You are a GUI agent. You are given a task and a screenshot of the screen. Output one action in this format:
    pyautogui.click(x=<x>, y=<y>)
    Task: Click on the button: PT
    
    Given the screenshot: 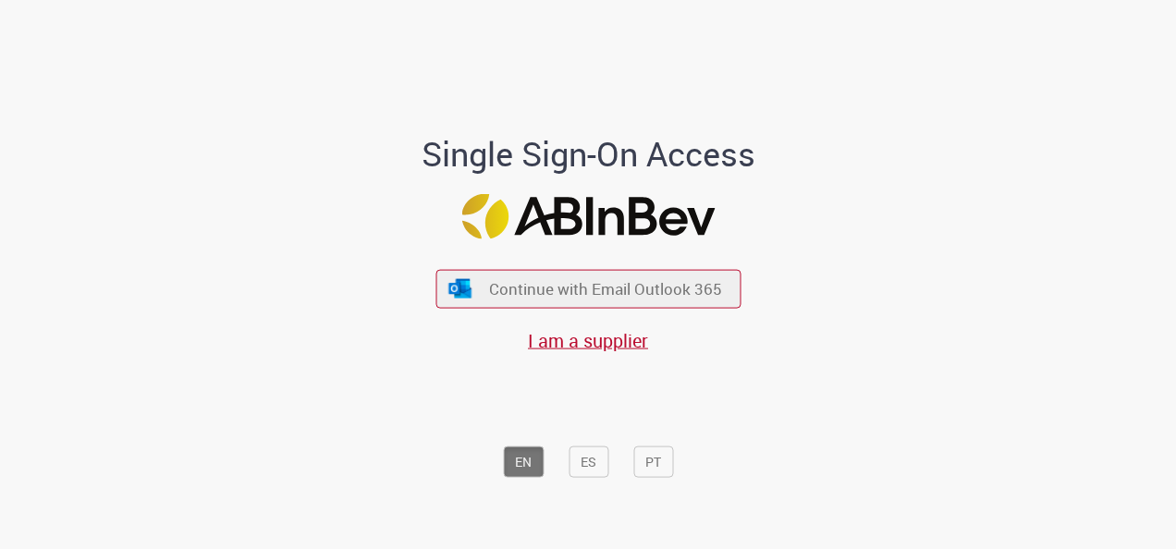 What is the action you would take?
    pyautogui.click(x=653, y=461)
    